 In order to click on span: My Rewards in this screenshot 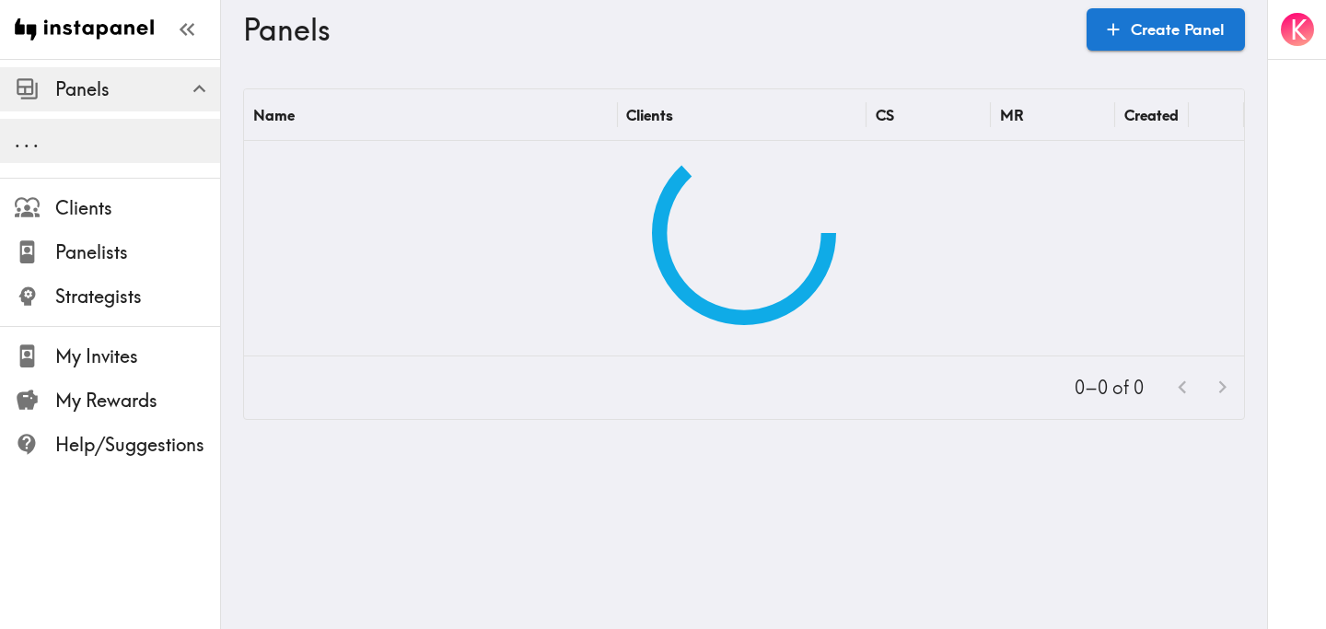, I will do `click(137, 401)`.